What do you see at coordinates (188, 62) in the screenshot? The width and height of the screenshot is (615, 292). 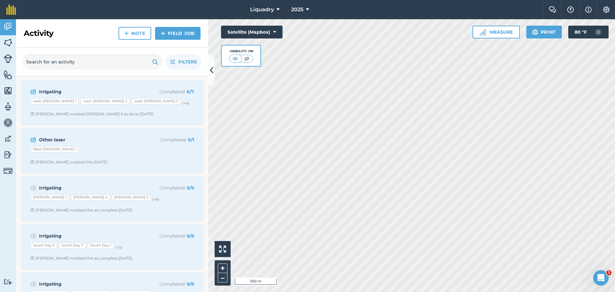 I see `span: Filters` at bounding box center [188, 62].